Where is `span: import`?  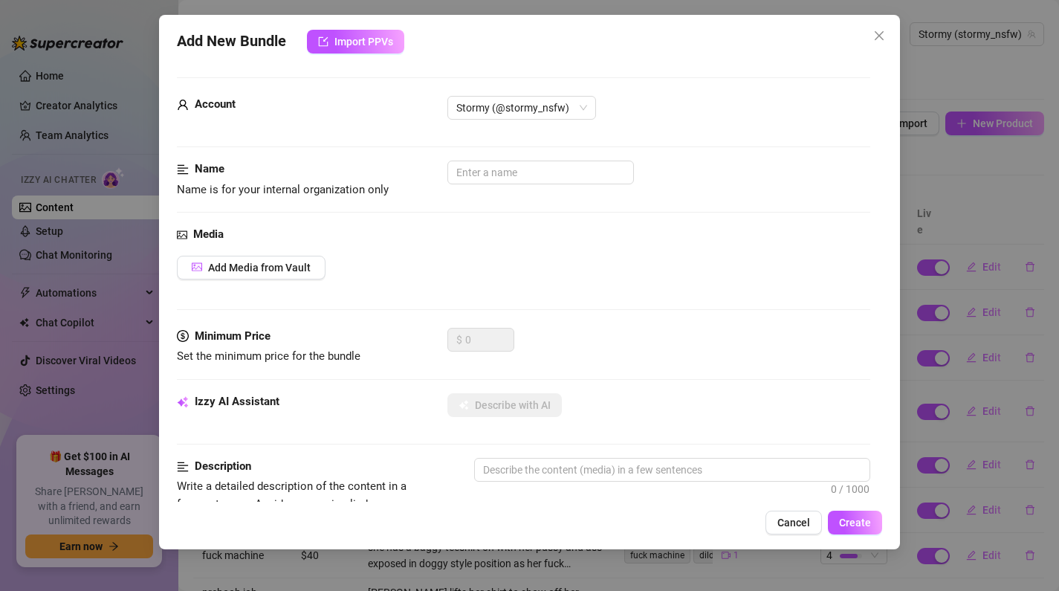 span: import is located at coordinates (323, 42).